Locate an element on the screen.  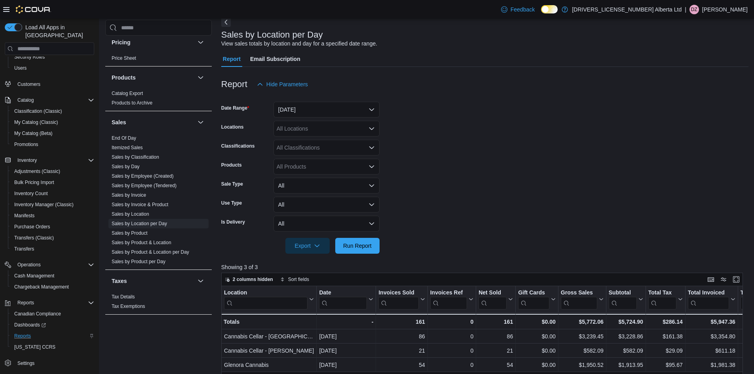
div: Invoices Sold is located at coordinates (398, 299).